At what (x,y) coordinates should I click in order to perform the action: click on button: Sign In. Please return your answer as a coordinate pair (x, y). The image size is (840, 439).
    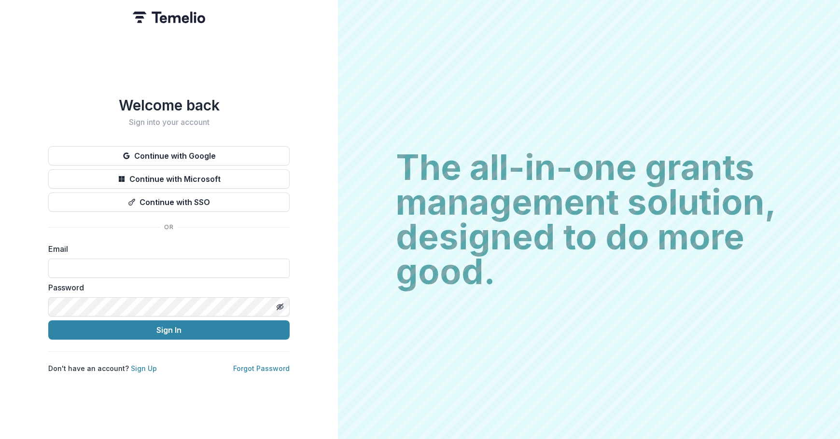
    Looking at the image, I should click on (169, 330).